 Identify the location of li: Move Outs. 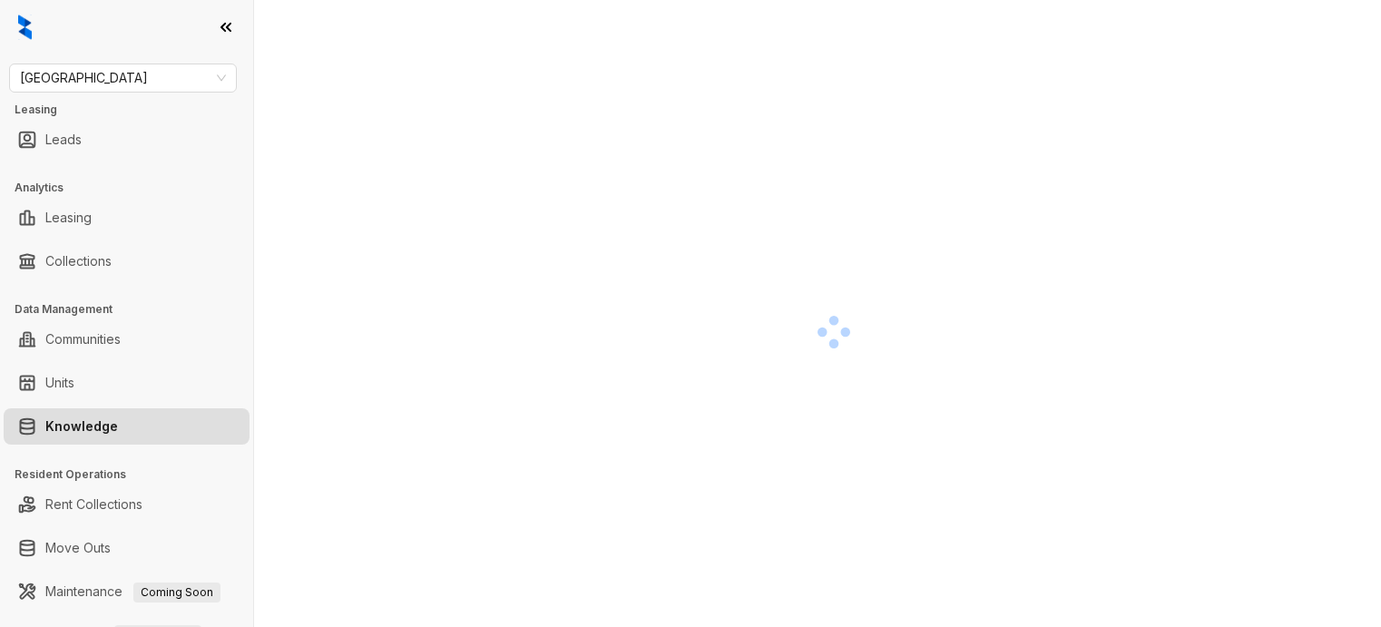
(126, 548).